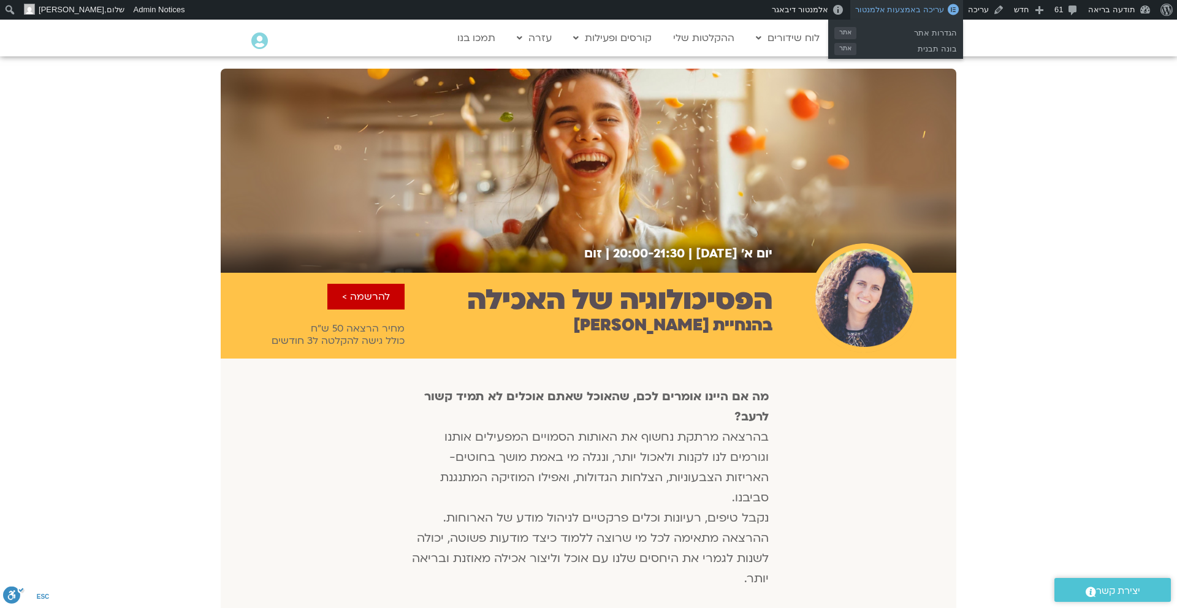 The width and height of the screenshot is (1177, 608). What do you see at coordinates (620, 300) in the screenshot?
I see `h2: הפסיכולוגיה של האכילה` at bounding box center [620, 300].